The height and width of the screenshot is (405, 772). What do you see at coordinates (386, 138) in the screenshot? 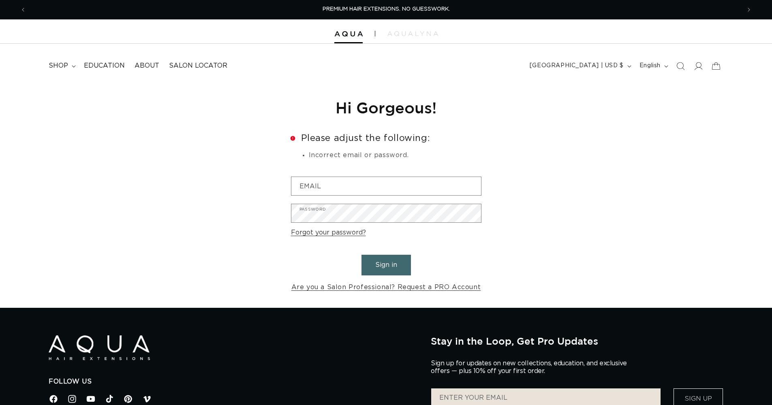
I see `h2: Please adjust the following:` at bounding box center [386, 138].